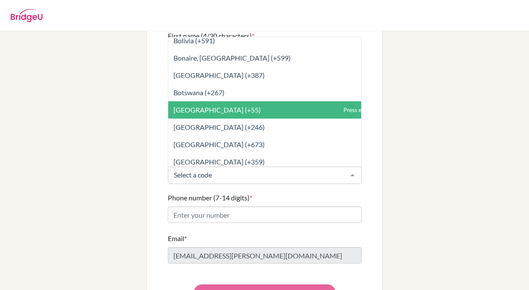 This screenshot has width=529, height=290. I want to click on img: BridgeU logo, so click(26, 16).